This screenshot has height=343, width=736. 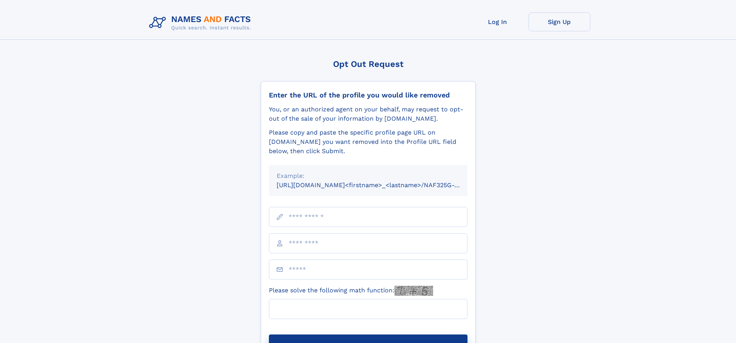 What do you see at coordinates (368, 114) in the screenshot?
I see `div: You, or an authorized agent on your behalf, may request to opt-out of the sale of your informatio...` at bounding box center [368, 114].